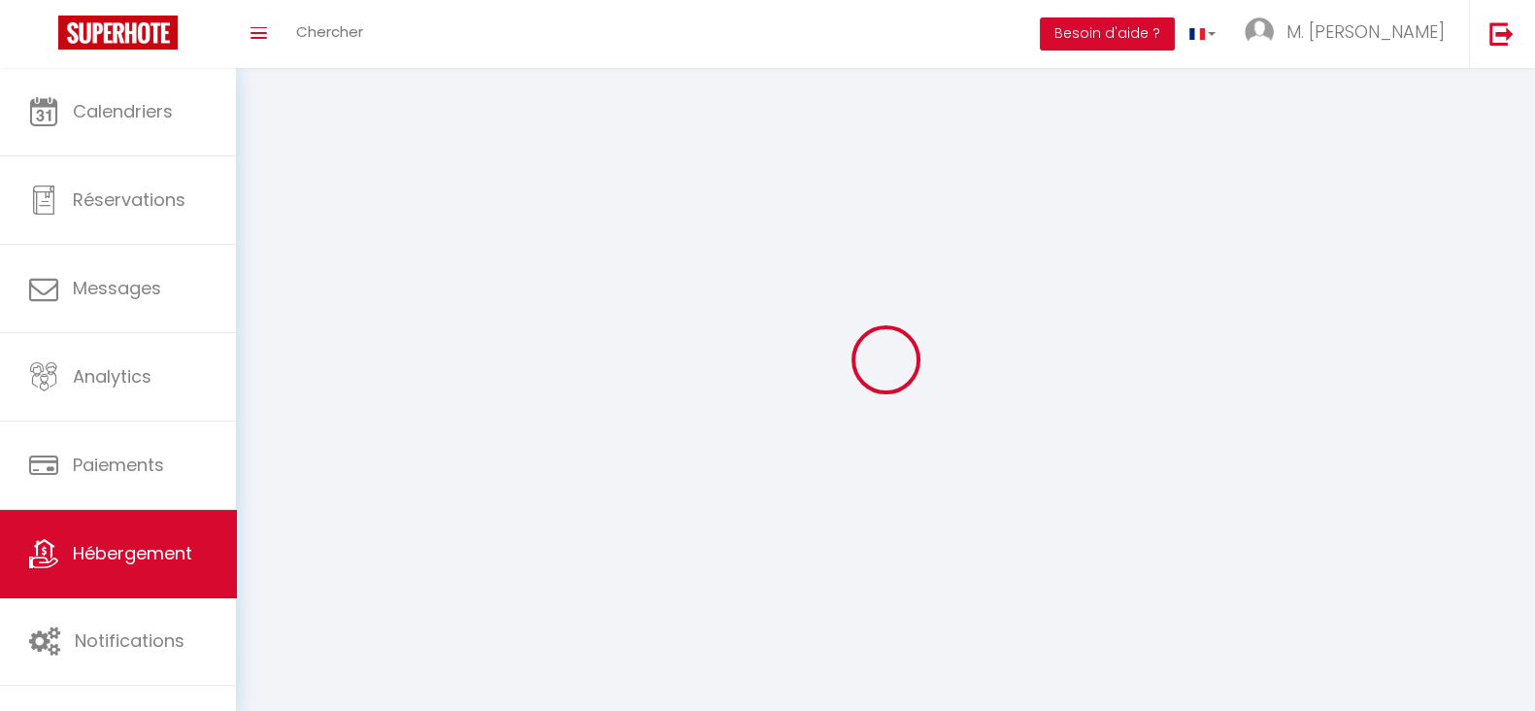 Image resolution: width=1535 pixels, height=711 pixels. I want to click on span: Analytics, so click(112, 376).